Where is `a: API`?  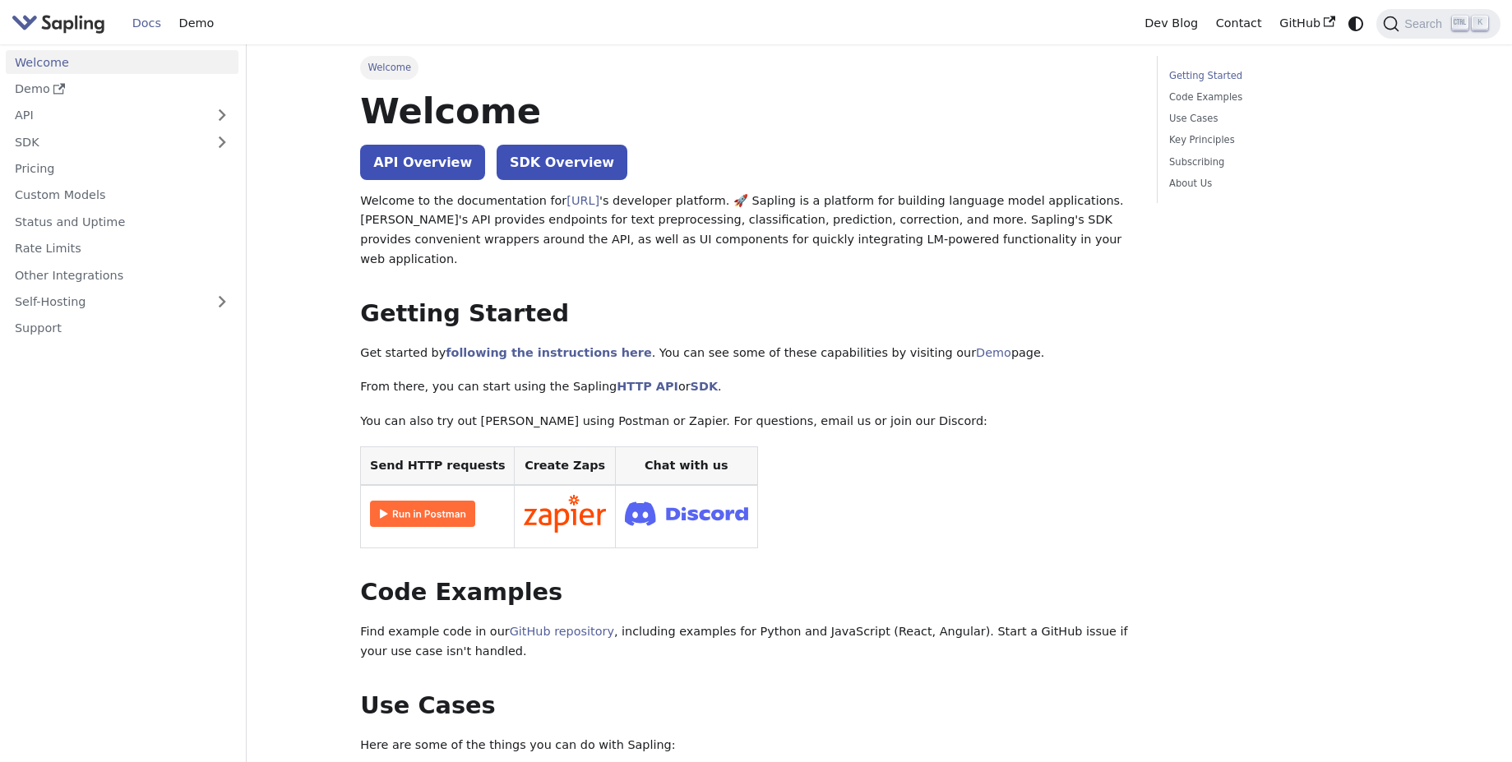 a: API is located at coordinates (105, 115).